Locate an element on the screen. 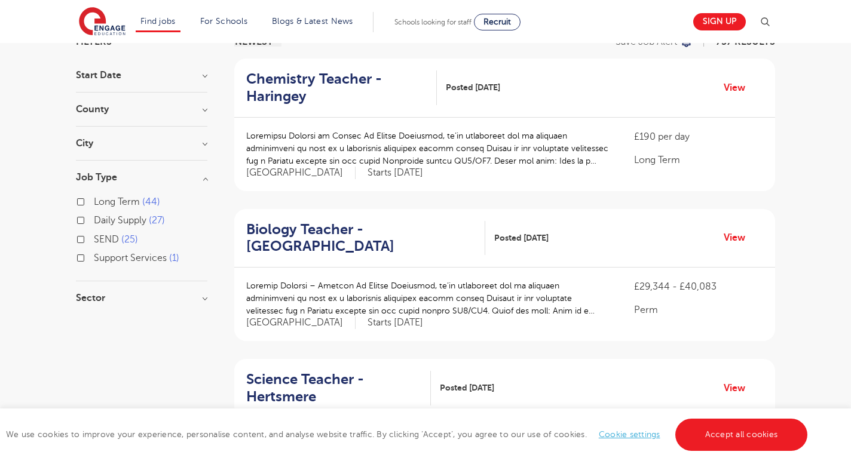  button: Save job alert is located at coordinates (654, 42).